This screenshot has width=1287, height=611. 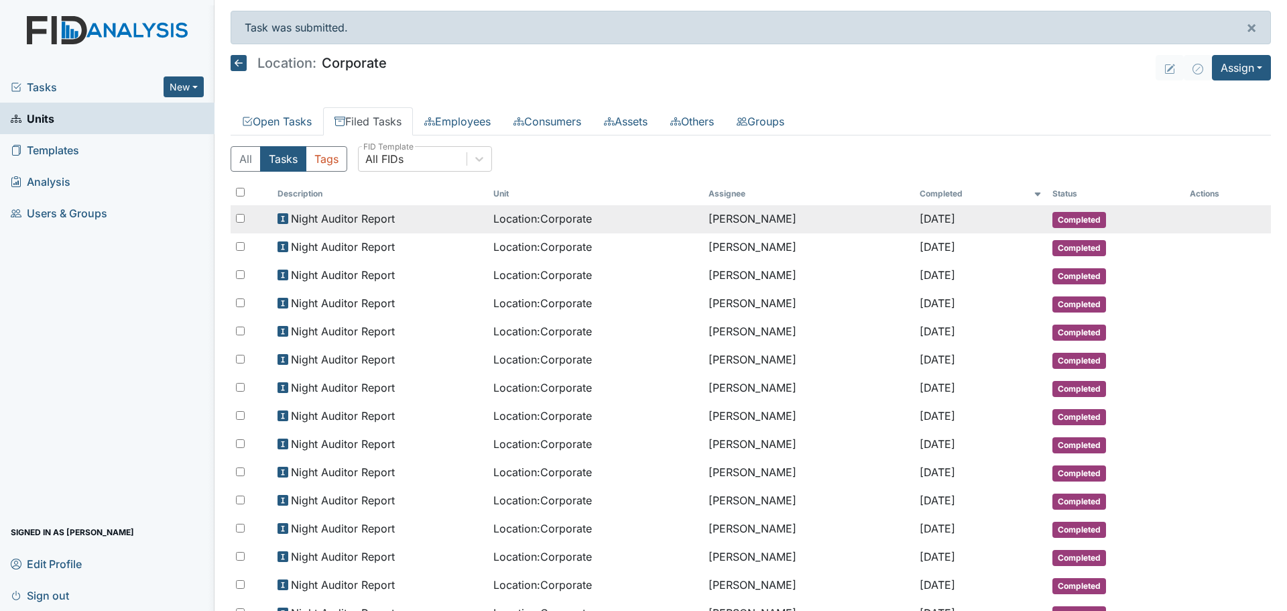 What do you see at coordinates (626, 121) in the screenshot?
I see `a: Assets` at bounding box center [626, 121].